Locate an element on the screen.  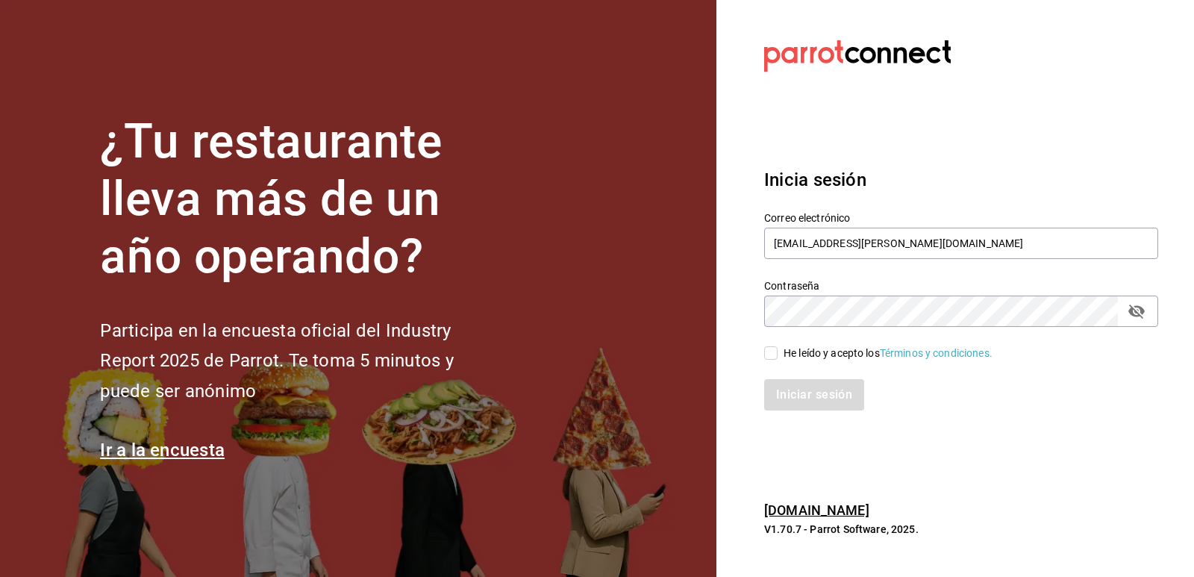
a: Ir a la encuesta is located at coordinates (162, 450).